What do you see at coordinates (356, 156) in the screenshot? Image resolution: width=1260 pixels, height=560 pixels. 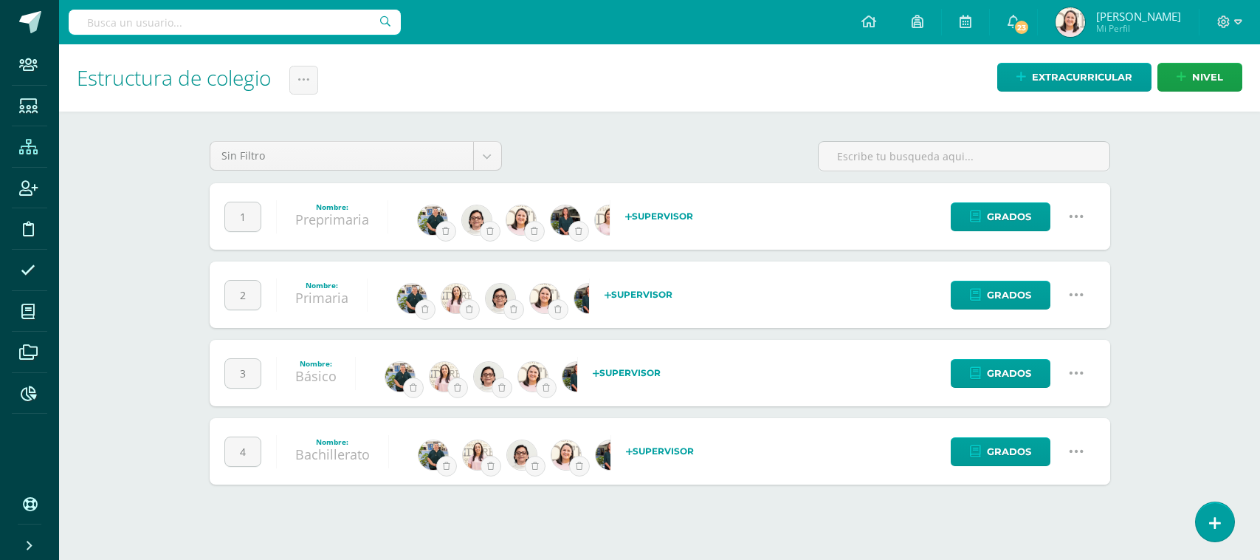 I see `a: Sin Filtro` at bounding box center [356, 156].